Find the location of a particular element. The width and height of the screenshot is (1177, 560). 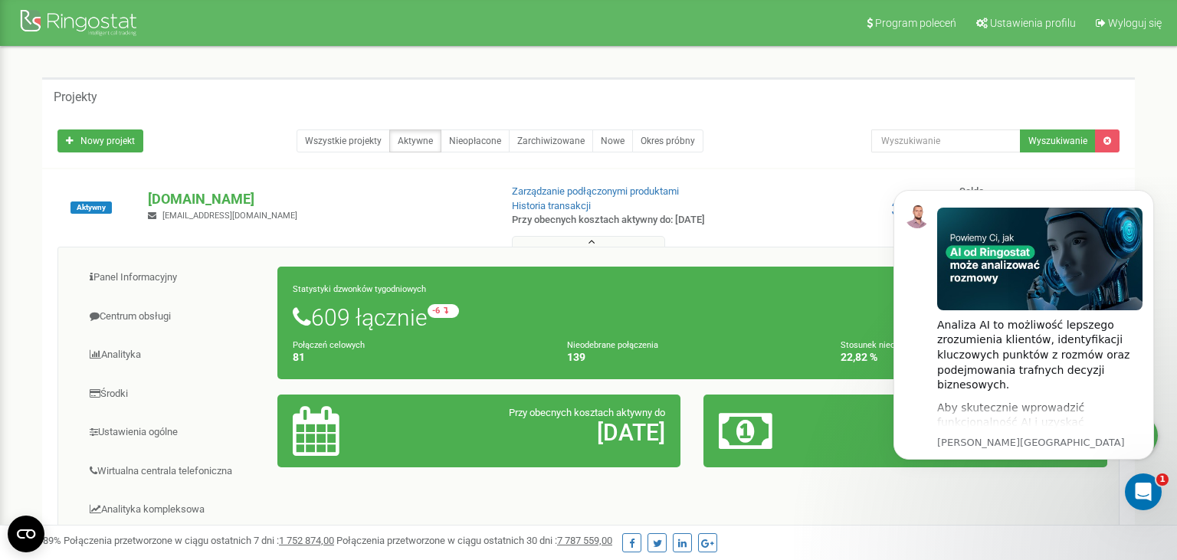

small: Nieodebrane połączenia is located at coordinates (612, 345).